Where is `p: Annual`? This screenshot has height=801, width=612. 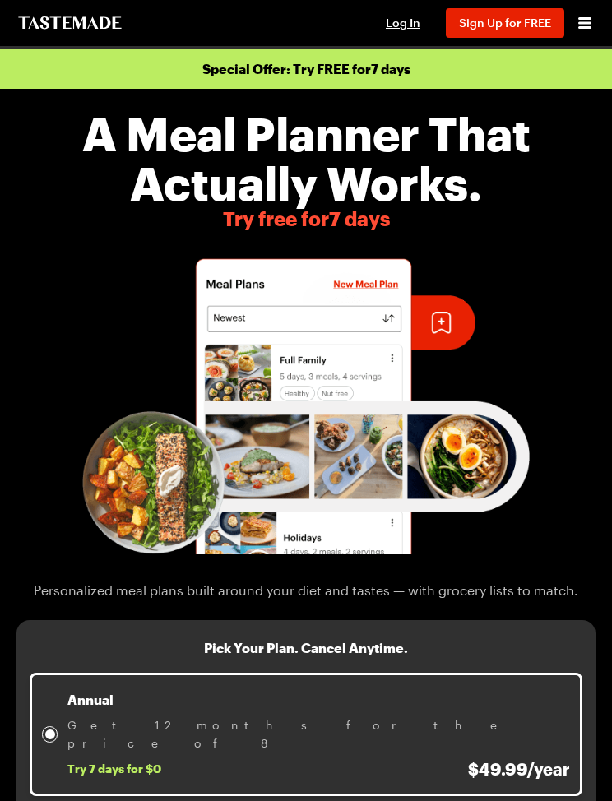
p: Annual is located at coordinates (318, 700).